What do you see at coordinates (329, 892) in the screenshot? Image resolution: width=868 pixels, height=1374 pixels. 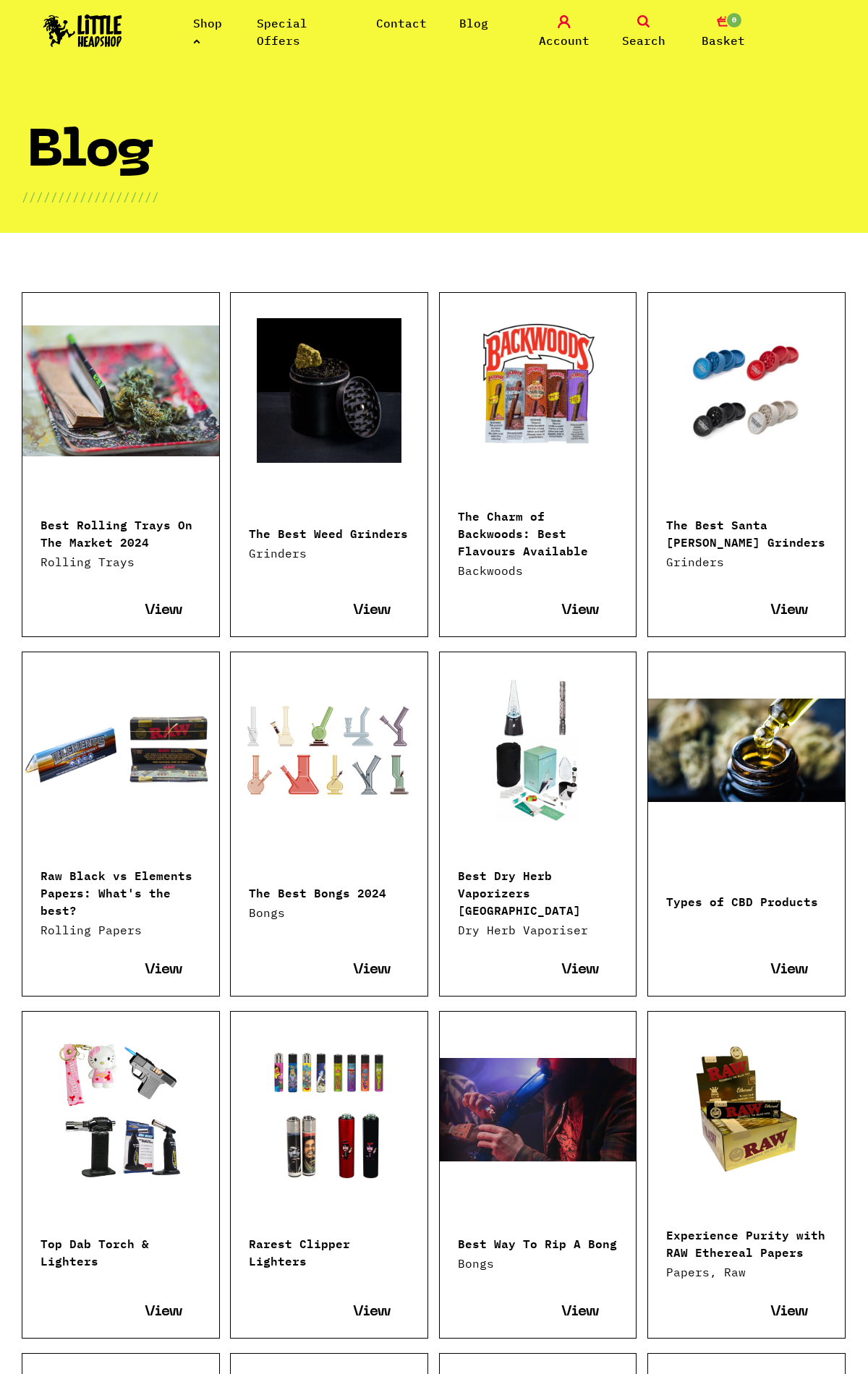 I see `p: The Best Bongs 2024` at bounding box center [329, 892].